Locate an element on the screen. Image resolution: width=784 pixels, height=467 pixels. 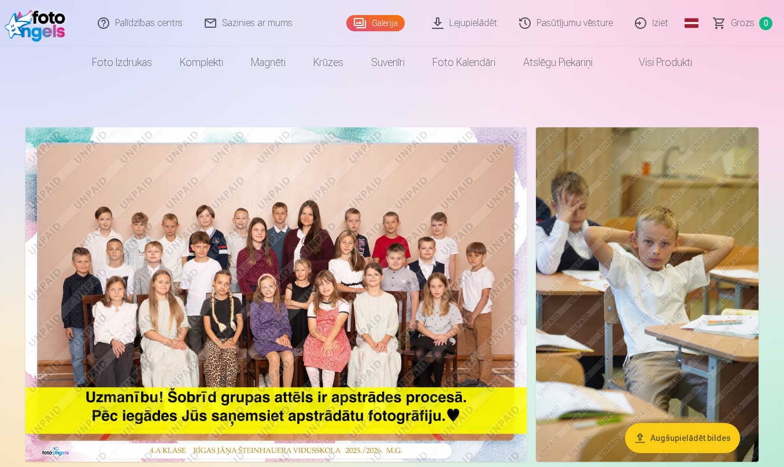
a: Krūzes is located at coordinates (328, 62).